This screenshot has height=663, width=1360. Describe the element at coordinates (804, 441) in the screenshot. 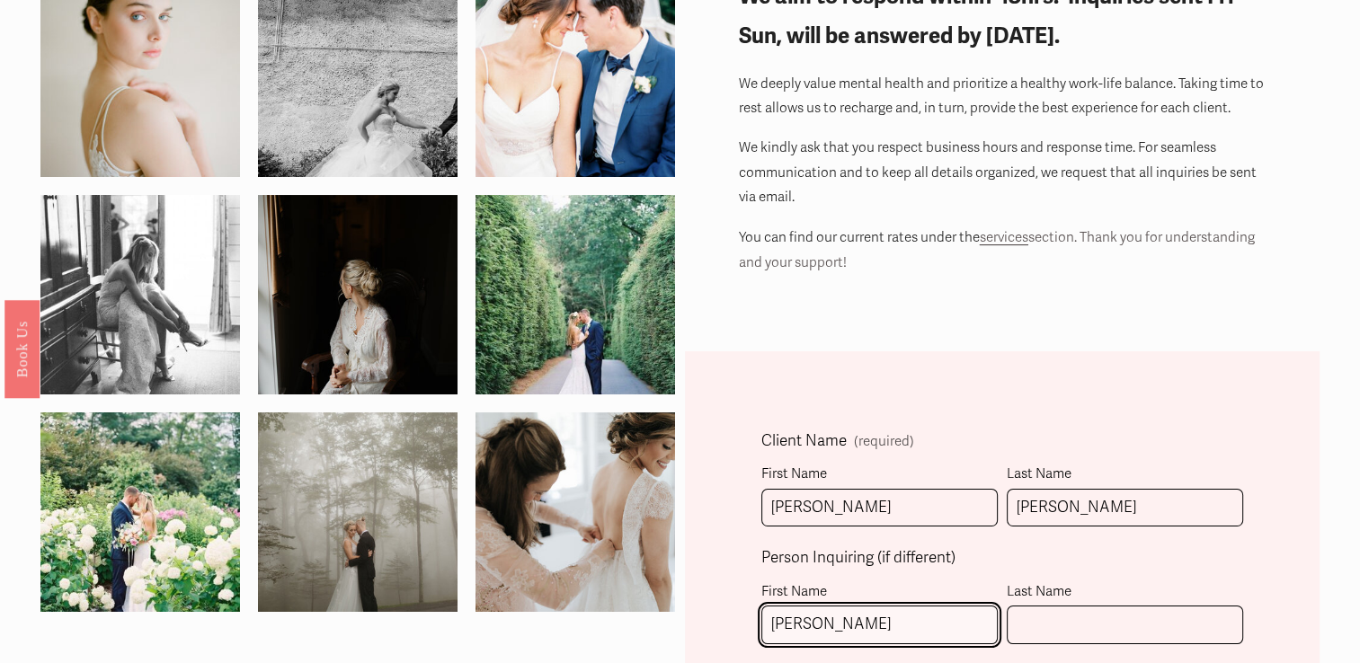

I see `span: Client Name` at that location.